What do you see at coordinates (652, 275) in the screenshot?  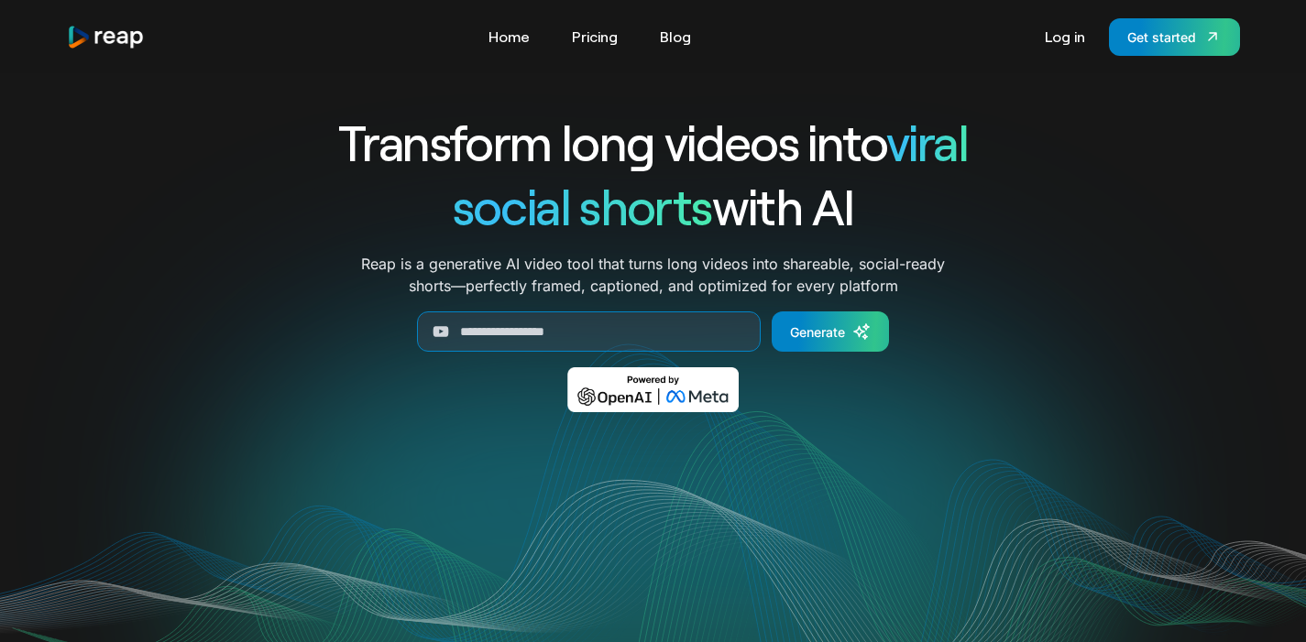 I see `p: Reap is a generative AI video tool that turns long videos into shareable, social-ready shorts—per...` at bounding box center [652, 275].